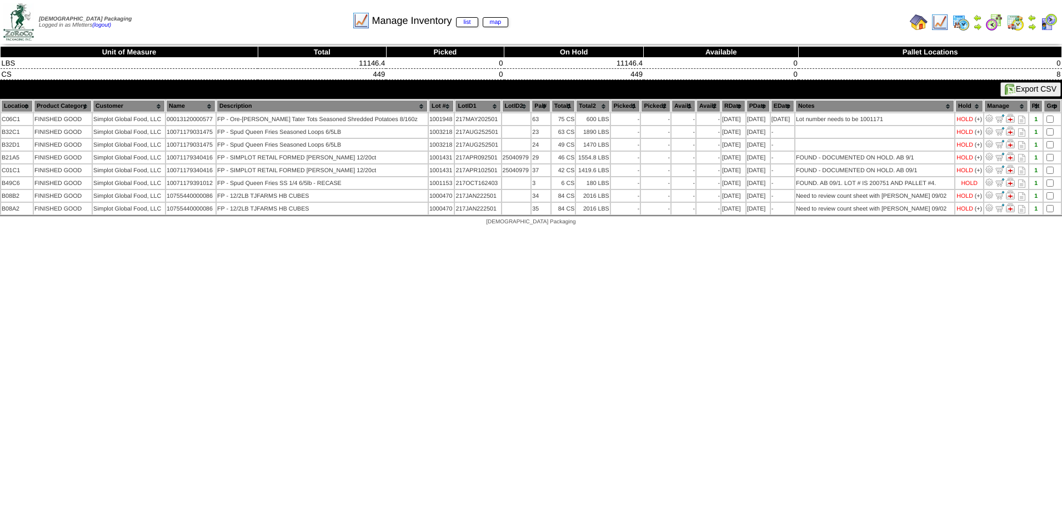 This screenshot has width=1062, height=530. What do you see at coordinates (85, 22) in the screenshot?
I see `span: Logged in as Mfetters` at bounding box center [85, 22].